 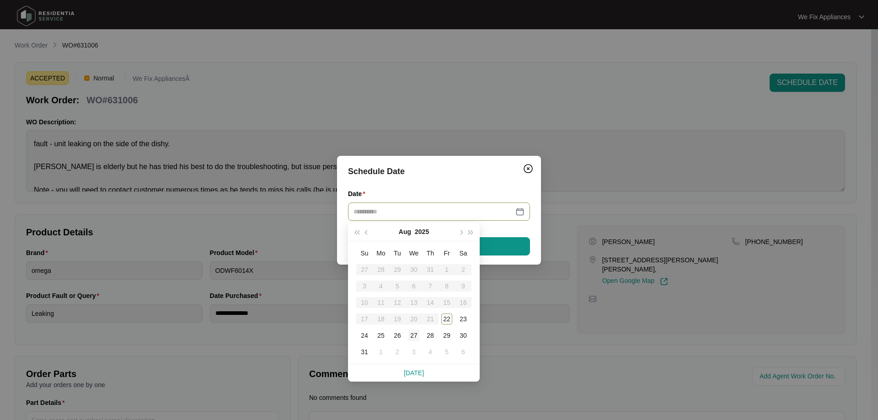 I want to click on td: 2025-09-01, so click(x=381, y=352).